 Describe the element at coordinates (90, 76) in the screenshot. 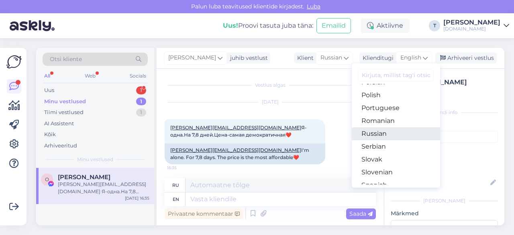

I see `div: Web` at that location.